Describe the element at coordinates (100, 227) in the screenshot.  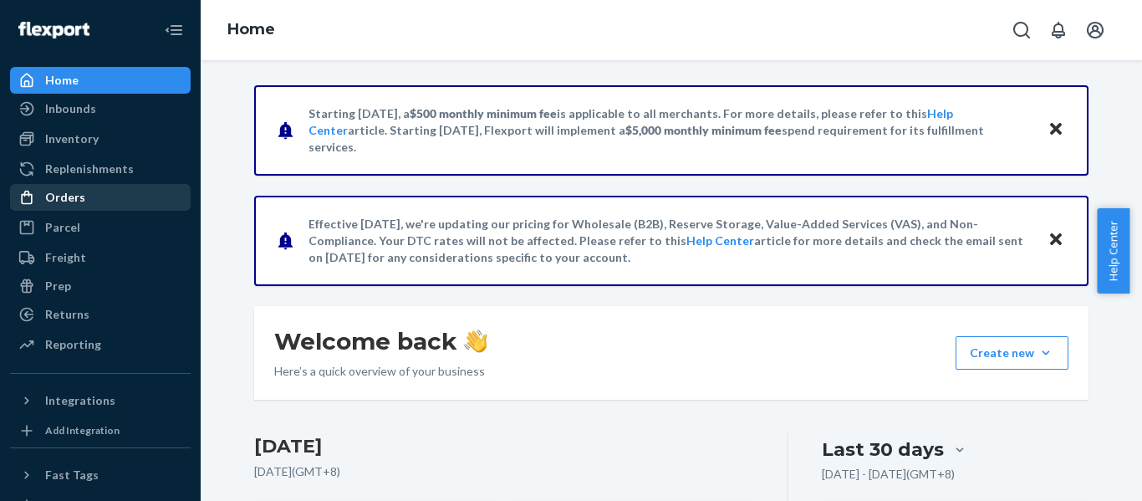
I see `a: Parcel` at that location.